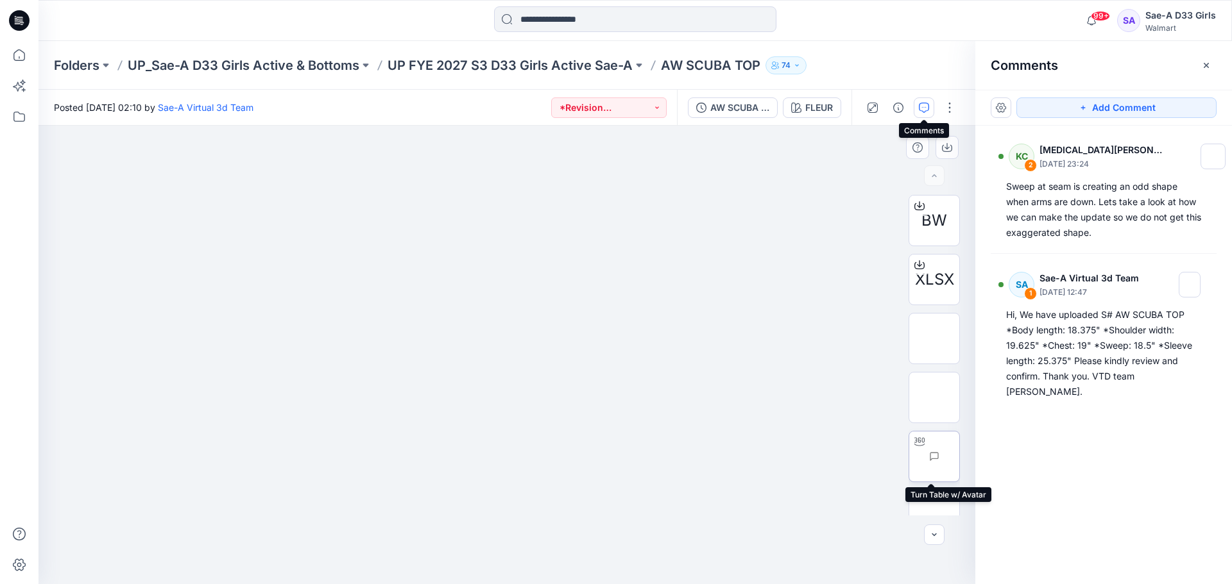 The image size is (1232, 584). What do you see at coordinates (786, 65) in the screenshot?
I see `p: 74` at bounding box center [786, 65].